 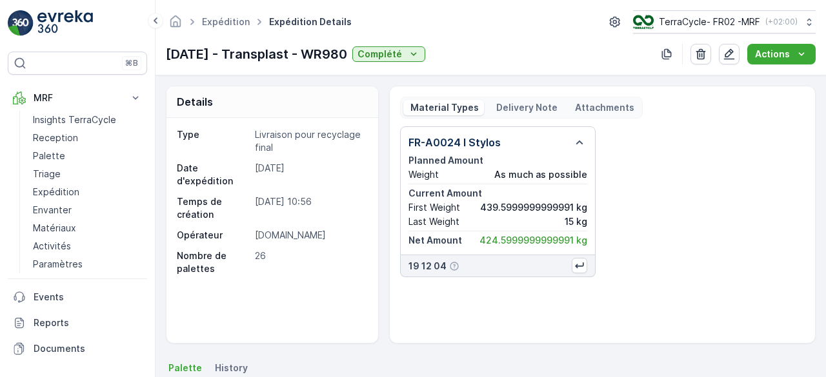 I want to click on a: Envanter, so click(x=87, y=210).